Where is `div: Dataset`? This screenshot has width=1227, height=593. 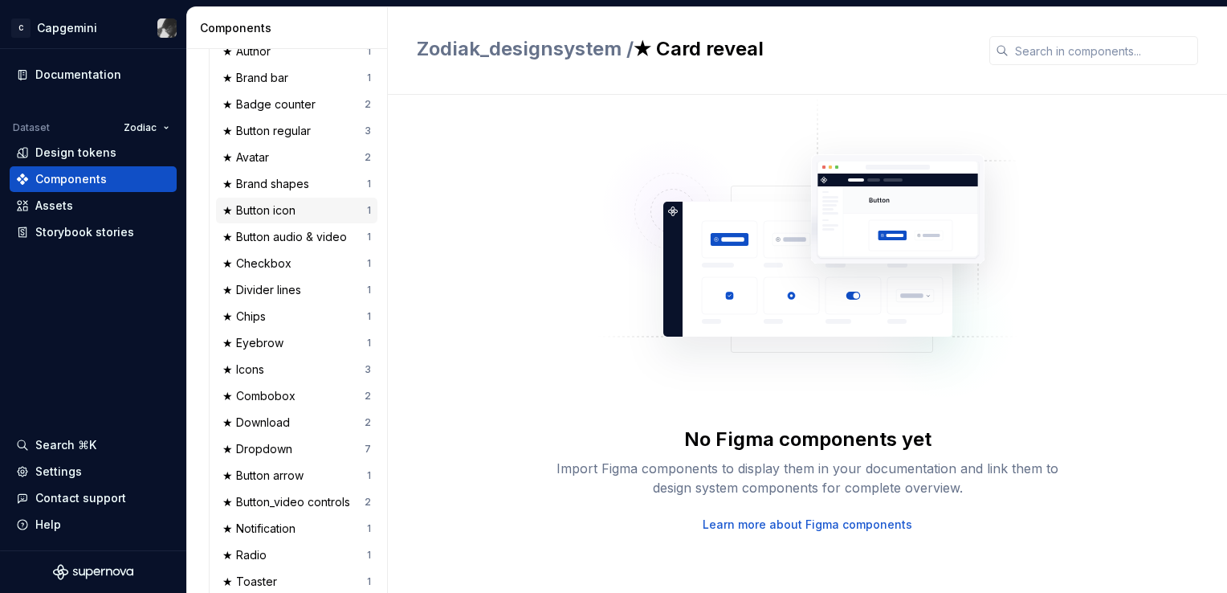 div: Dataset is located at coordinates (31, 128).